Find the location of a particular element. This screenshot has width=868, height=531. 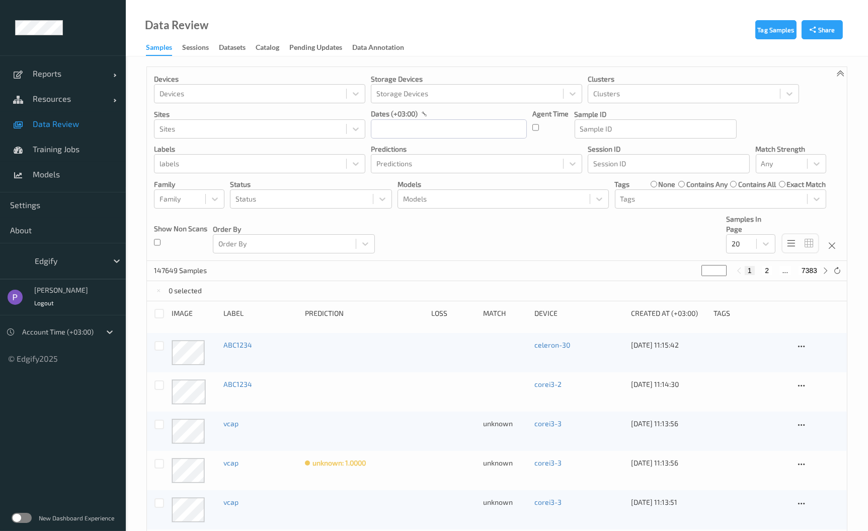

button: Share is located at coordinates (823, 30).